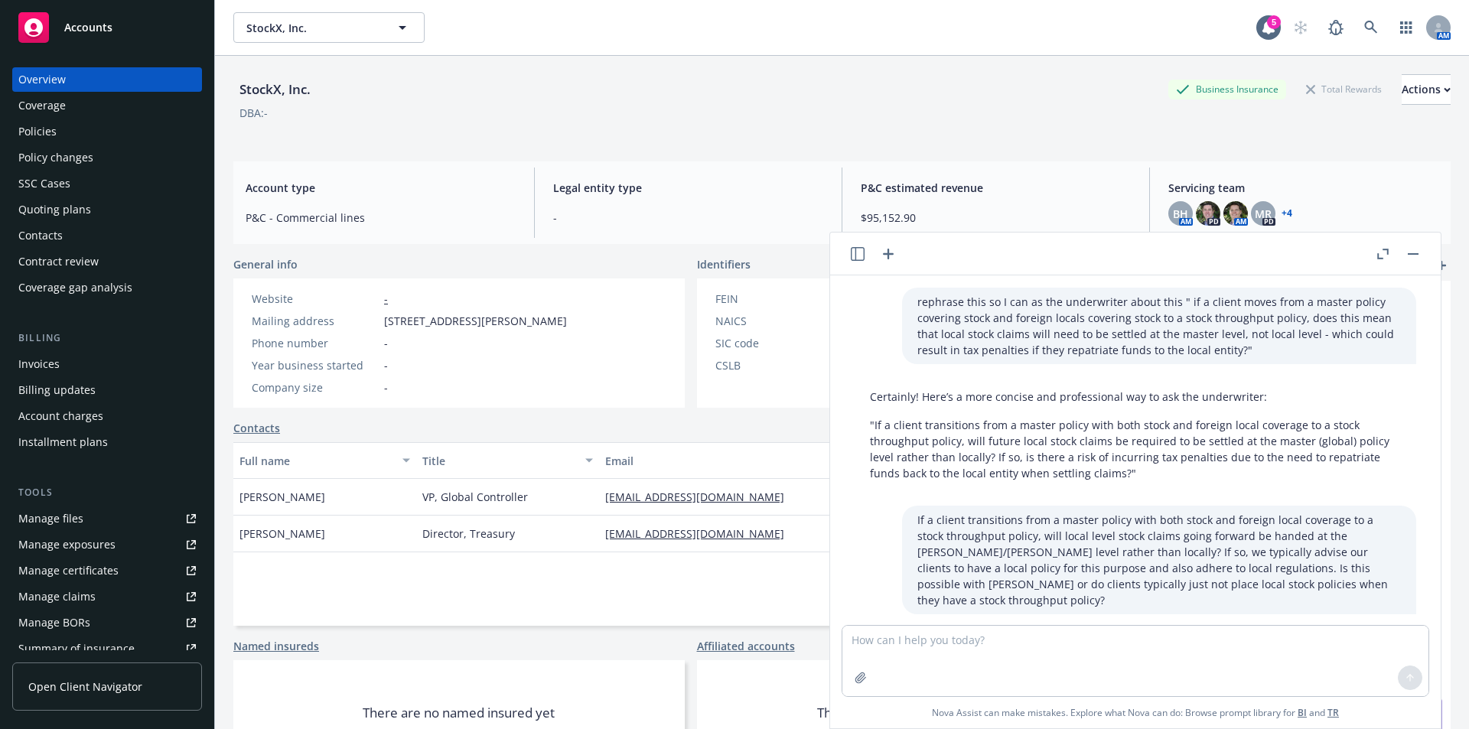  I want to click on a: Manage exposures, so click(107, 545).